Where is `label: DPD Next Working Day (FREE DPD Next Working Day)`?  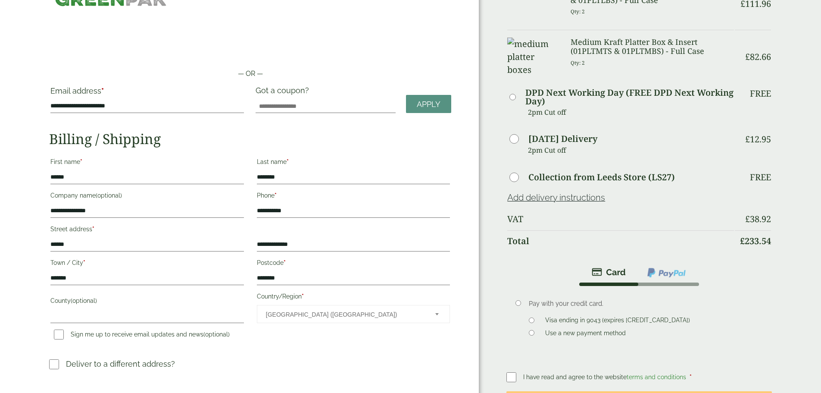 label: DPD Next Working Day (FREE DPD Next Working Day) is located at coordinates (629, 97).